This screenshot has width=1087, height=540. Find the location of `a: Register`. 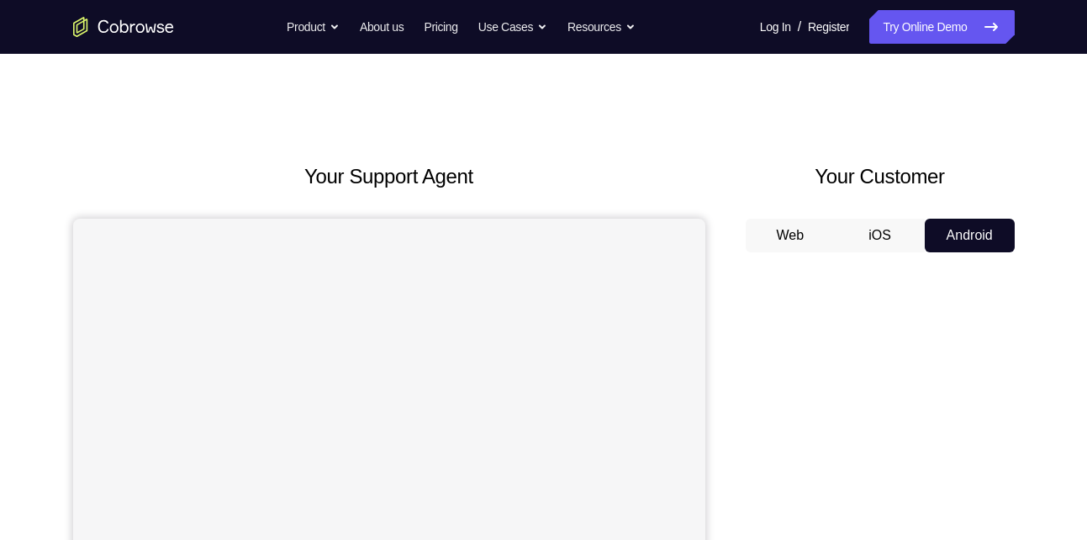

a: Register is located at coordinates (828, 27).